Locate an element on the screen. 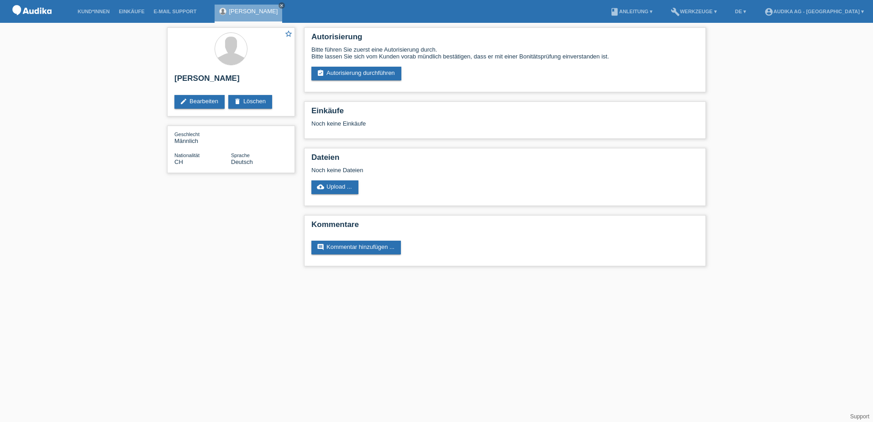  div: Noch keine Einkäufe is located at coordinates (505, 127).